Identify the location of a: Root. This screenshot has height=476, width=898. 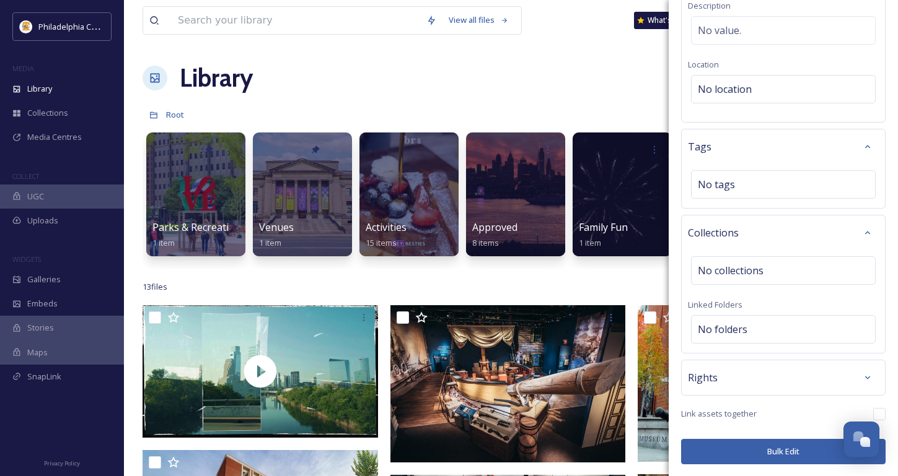
(175, 115).